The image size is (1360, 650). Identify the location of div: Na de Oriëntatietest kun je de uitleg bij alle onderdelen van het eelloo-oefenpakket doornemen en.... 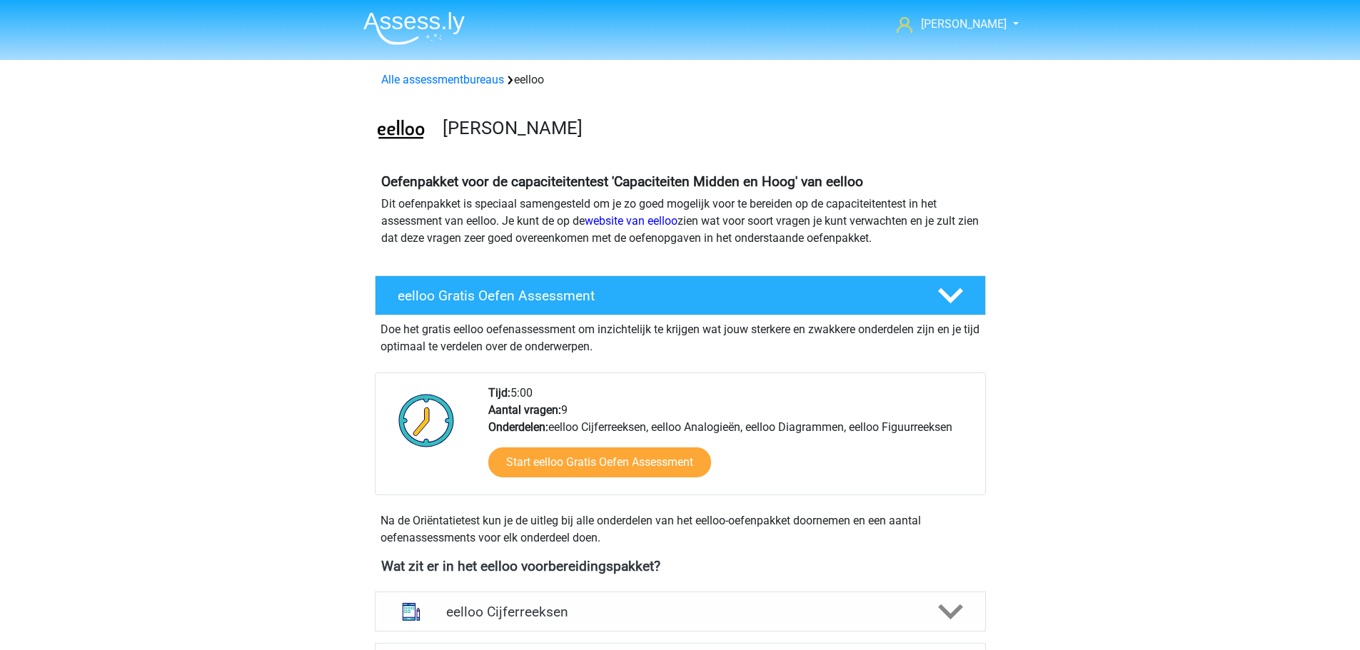
(680, 530).